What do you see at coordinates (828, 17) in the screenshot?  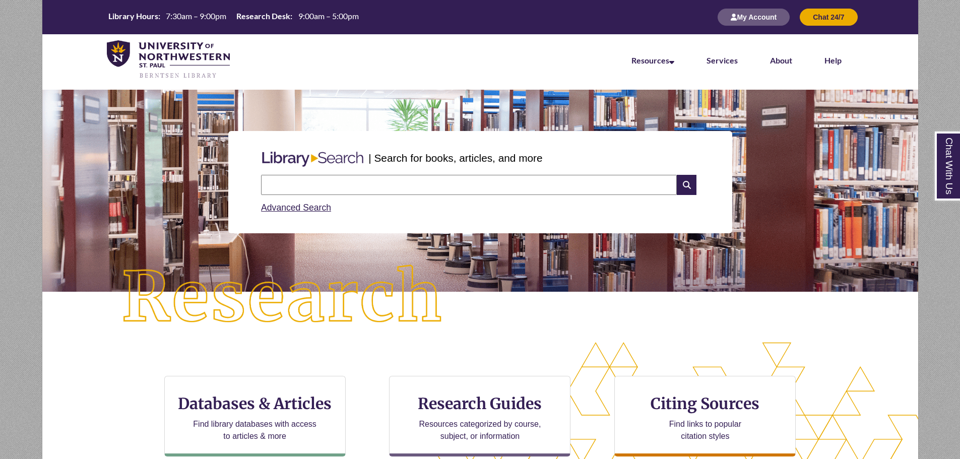 I see `button: Chat 24/7` at bounding box center [828, 17].